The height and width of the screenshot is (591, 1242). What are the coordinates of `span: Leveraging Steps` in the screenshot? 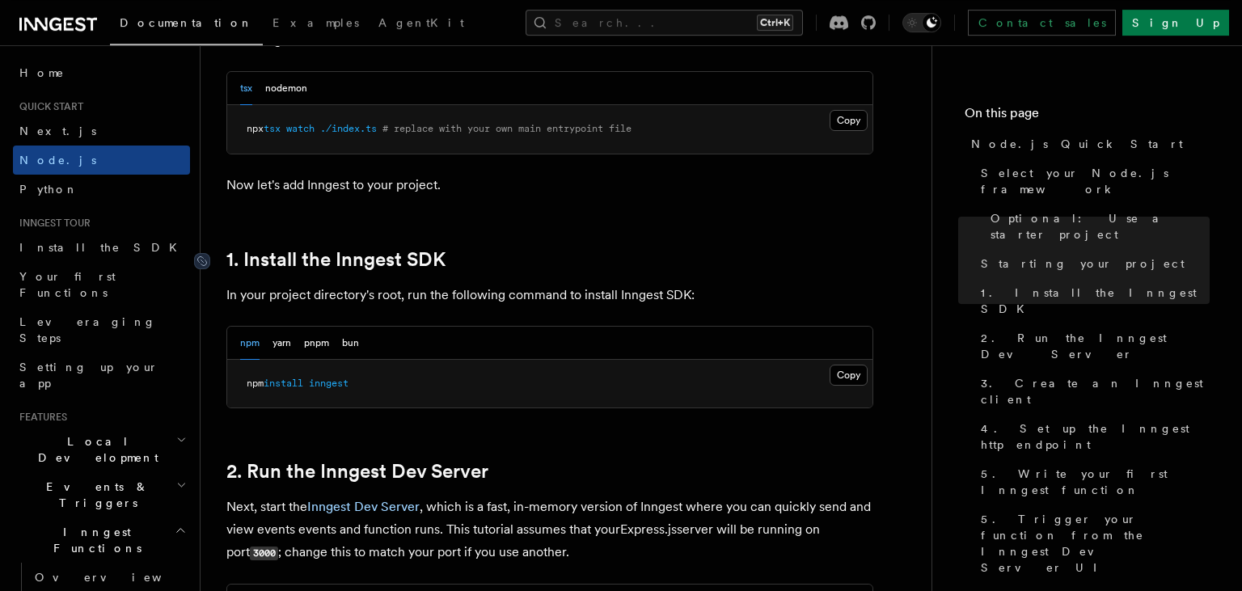 It's located at (87, 330).